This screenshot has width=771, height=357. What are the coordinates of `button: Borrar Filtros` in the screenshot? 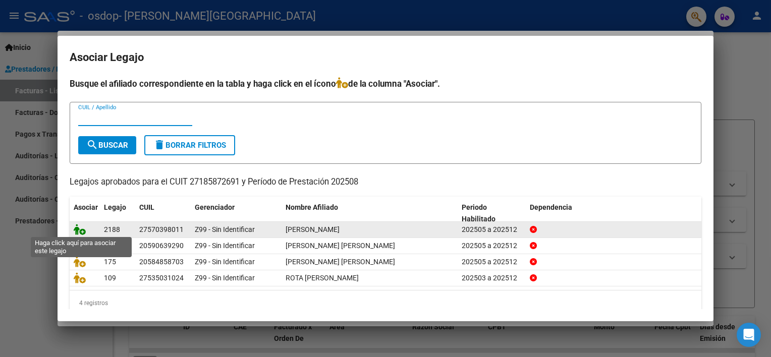 It's located at (190, 145).